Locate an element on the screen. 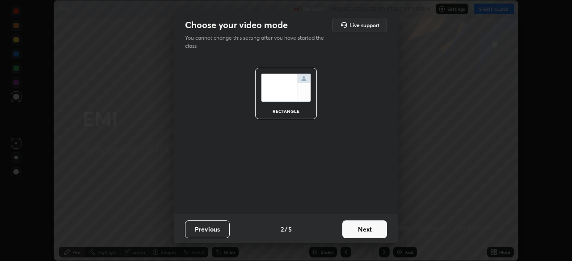  p: You cannot change this setting after you have started the class is located at coordinates (257, 42).